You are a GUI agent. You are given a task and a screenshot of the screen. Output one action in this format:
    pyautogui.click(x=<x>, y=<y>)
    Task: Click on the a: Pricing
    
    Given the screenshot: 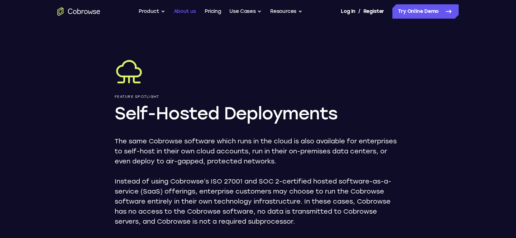 What is the action you would take?
    pyautogui.click(x=213, y=11)
    